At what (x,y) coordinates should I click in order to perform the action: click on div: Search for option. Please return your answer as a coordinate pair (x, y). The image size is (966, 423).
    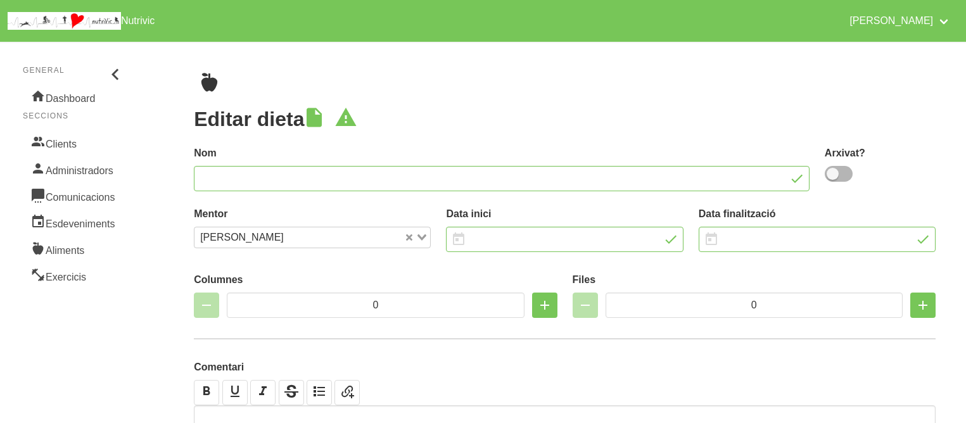
    Looking at the image, I should click on (312, 238).